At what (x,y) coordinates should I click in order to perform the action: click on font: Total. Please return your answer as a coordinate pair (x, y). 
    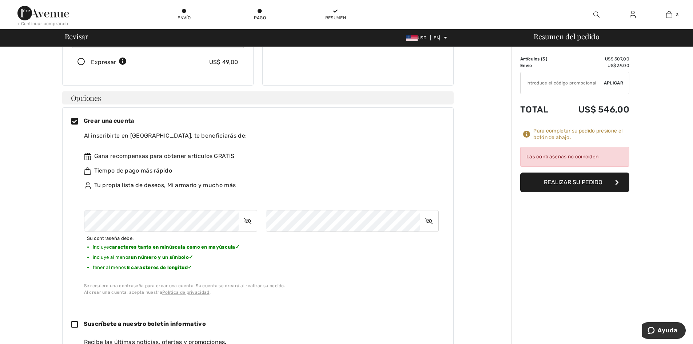
    Looking at the image, I should click on (534, 109).